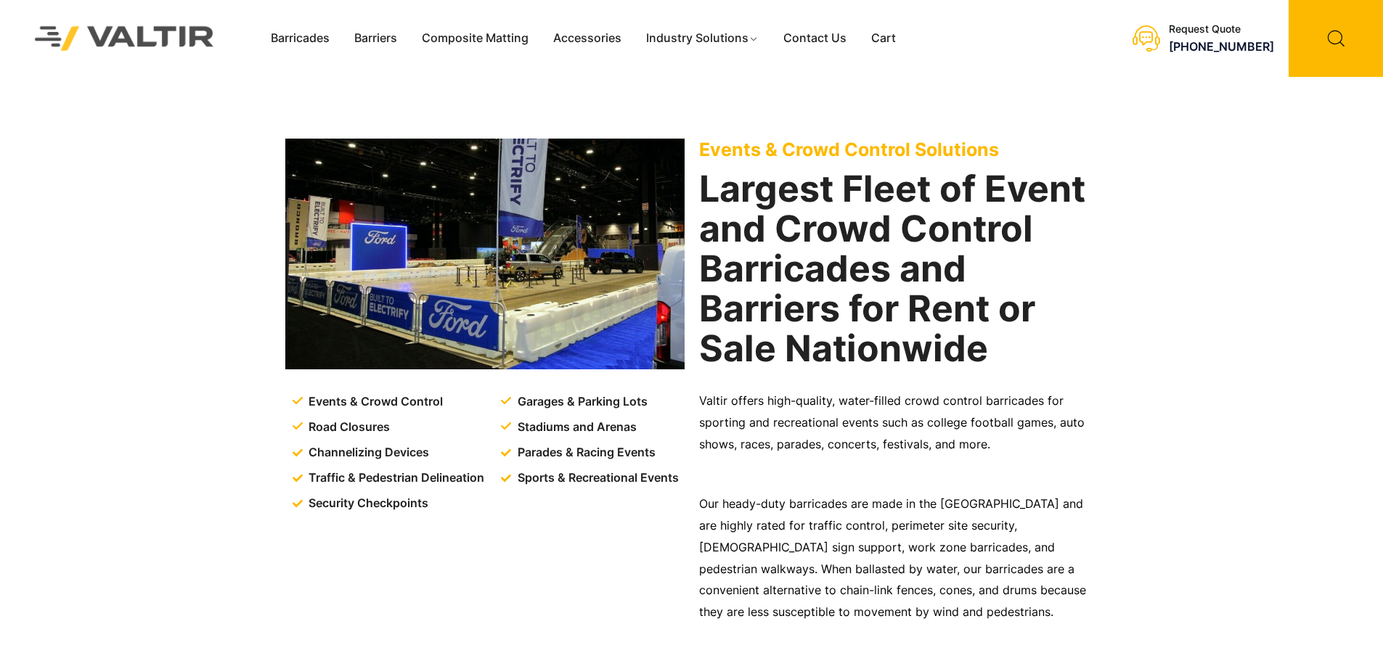 The height and width of the screenshot is (661, 1383). What do you see at coordinates (587, 38) in the screenshot?
I see `a: Accessories` at bounding box center [587, 38].